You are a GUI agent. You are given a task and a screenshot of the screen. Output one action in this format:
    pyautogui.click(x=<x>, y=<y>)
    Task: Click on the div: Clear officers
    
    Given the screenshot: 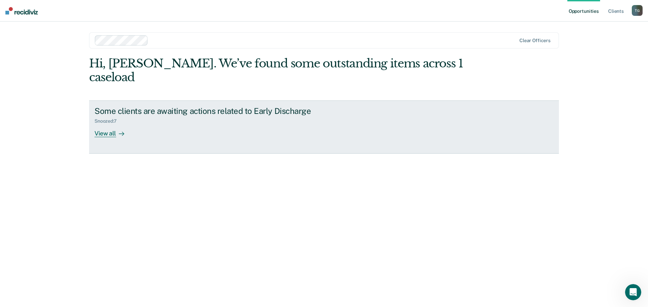 What is the action you would take?
    pyautogui.click(x=535, y=40)
    